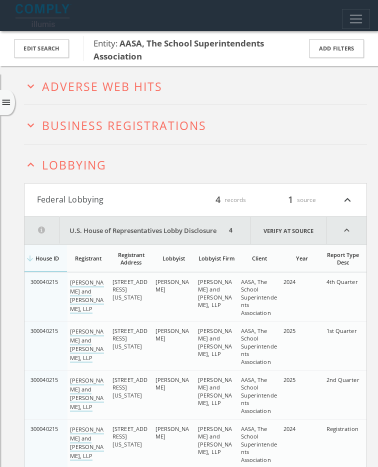  I want to click on button: Add Filters, so click(336, 48).